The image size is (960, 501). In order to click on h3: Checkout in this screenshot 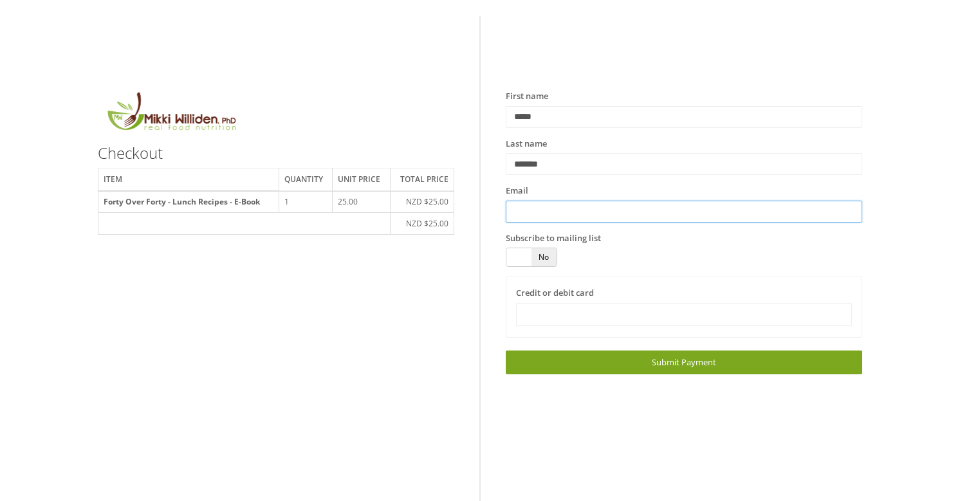, I will do `click(276, 153)`.